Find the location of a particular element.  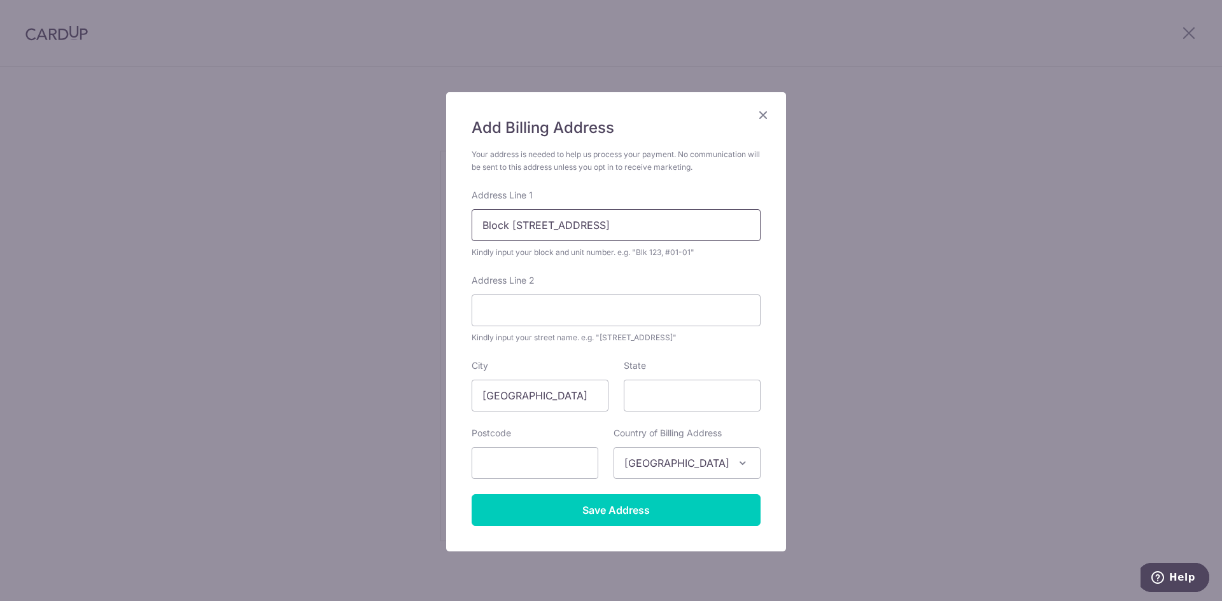

input: Save Address is located at coordinates (616, 510).